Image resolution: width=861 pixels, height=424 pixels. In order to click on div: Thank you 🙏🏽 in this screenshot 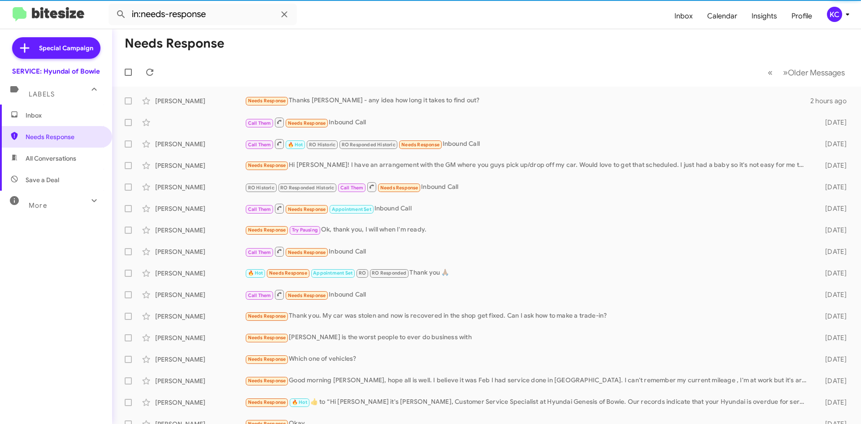, I will do `click(528, 273)`.